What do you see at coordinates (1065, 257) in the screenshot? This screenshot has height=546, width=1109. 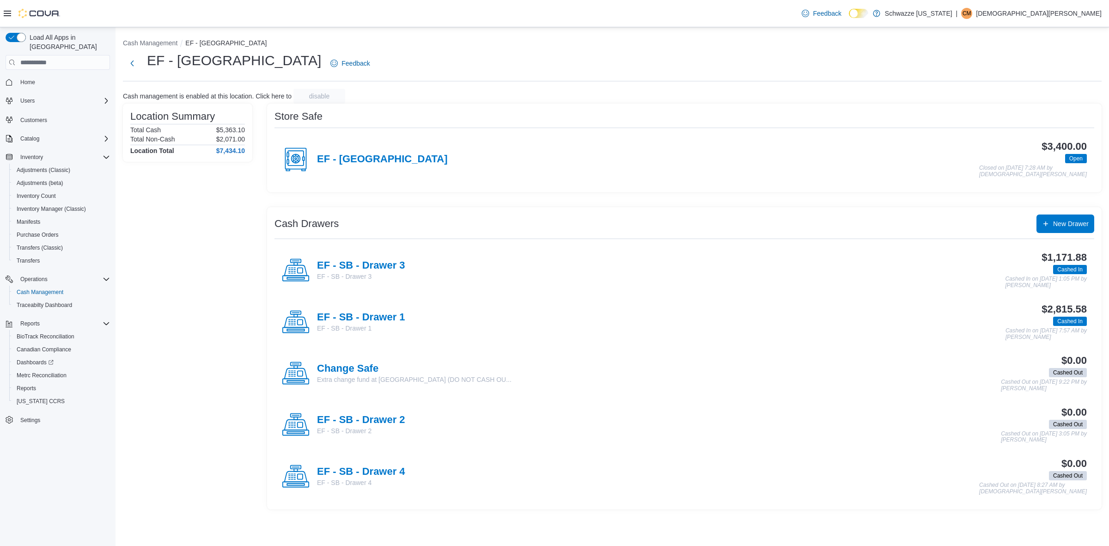 I see `h3: $1,171.88` at bounding box center [1065, 257].